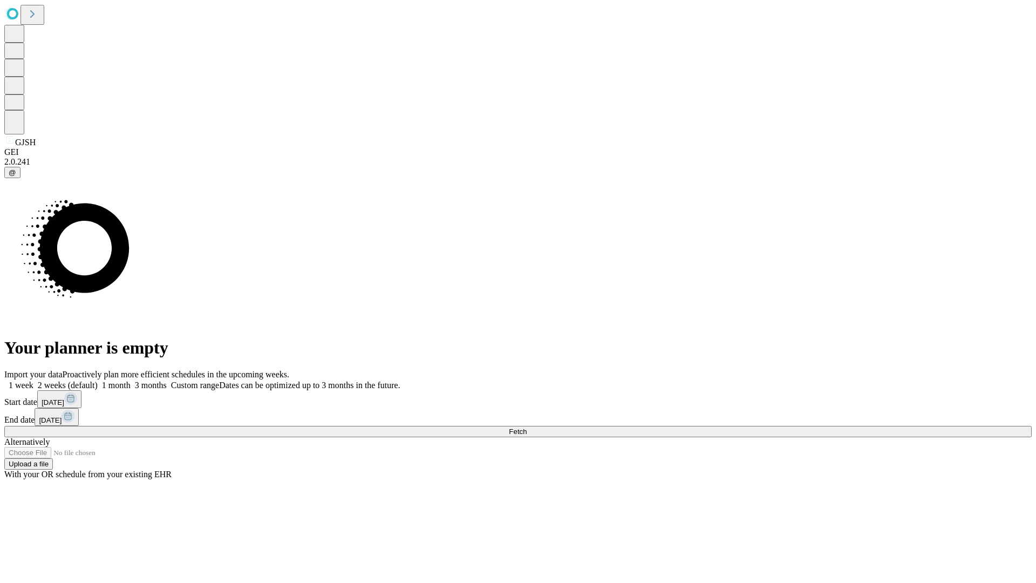  I want to click on div: GEI, so click(518, 152).